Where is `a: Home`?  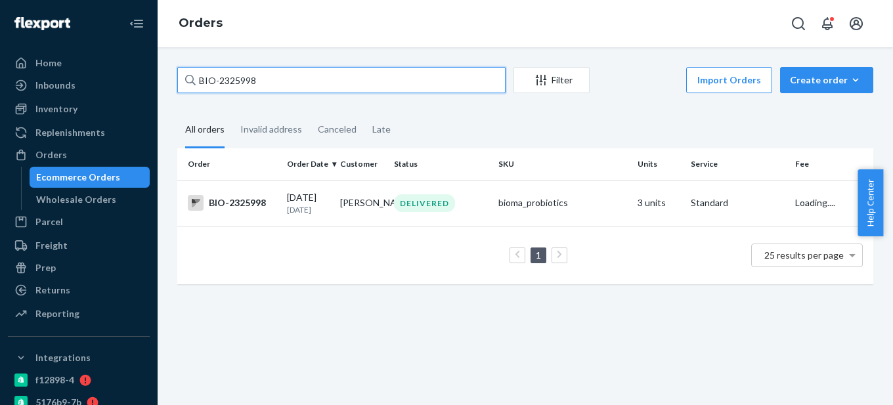 a: Home is located at coordinates (79, 63).